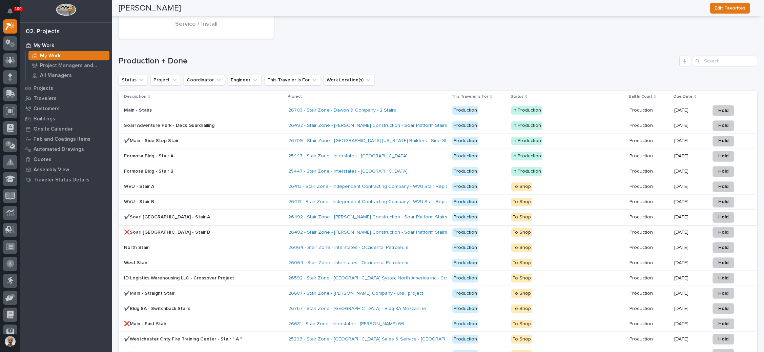 The height and width of the screenshot is (352, 764). What do you see at coordinates (45, 99) in the screenshot?
I see `p: Travelers` at bounding box center [45, 99].